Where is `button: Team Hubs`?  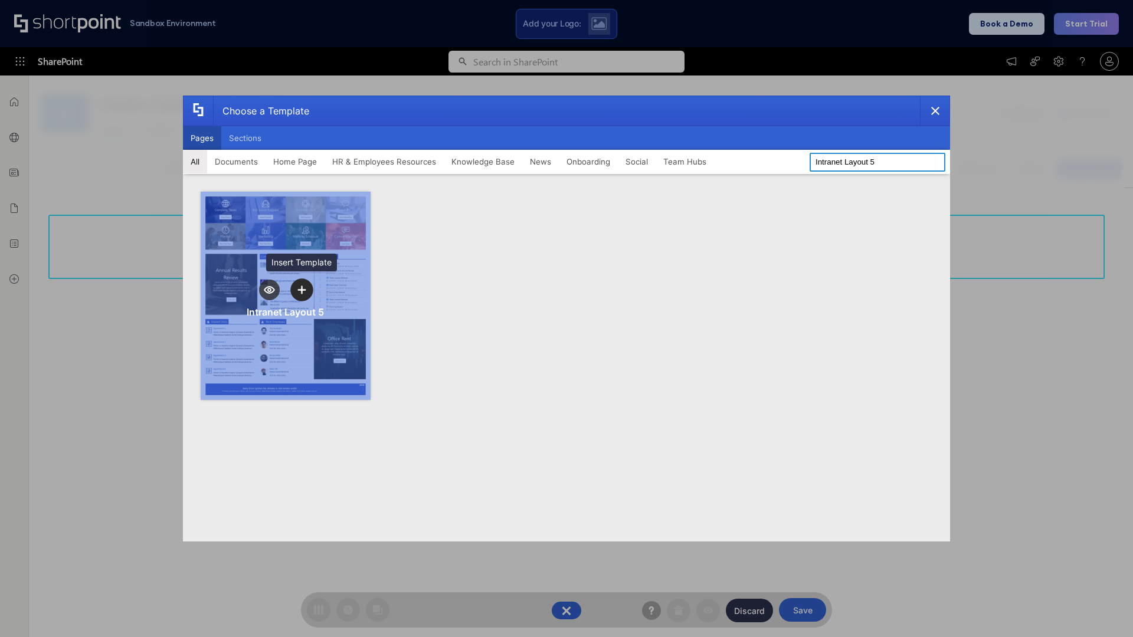
button: Team Hubs is located at coordinates (684, 162).